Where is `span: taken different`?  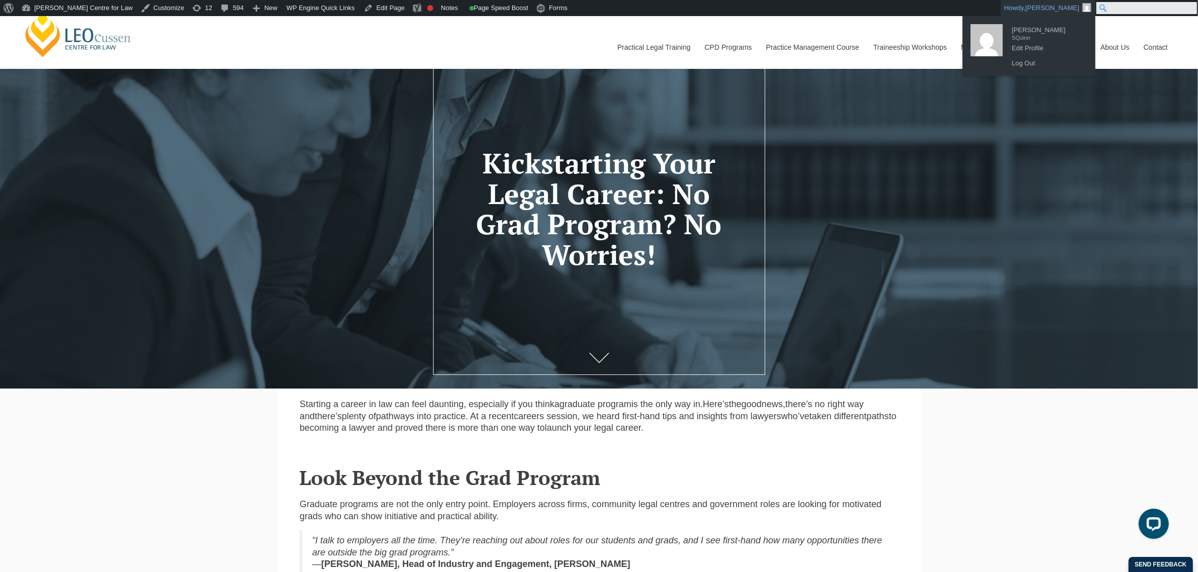
span: taken different is located at coordinates (838, 416).